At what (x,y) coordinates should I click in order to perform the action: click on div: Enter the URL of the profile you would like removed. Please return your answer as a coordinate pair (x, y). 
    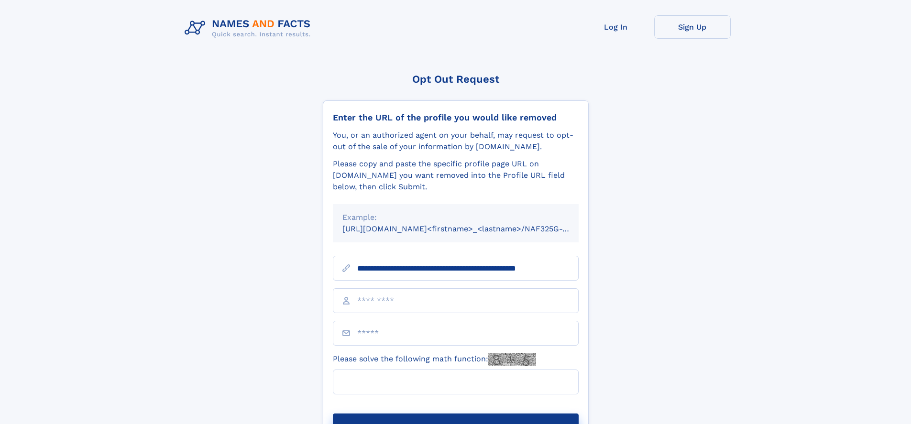
    Looking at the image, I should click on (456, 118).